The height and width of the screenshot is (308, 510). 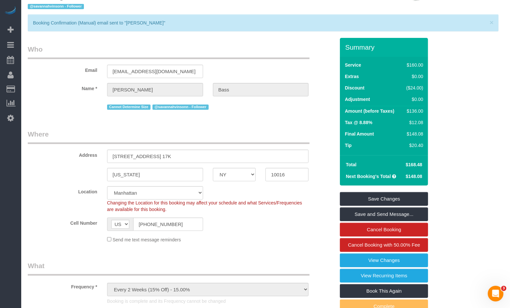 I want to click on input: City, so click(x=155, y=174).